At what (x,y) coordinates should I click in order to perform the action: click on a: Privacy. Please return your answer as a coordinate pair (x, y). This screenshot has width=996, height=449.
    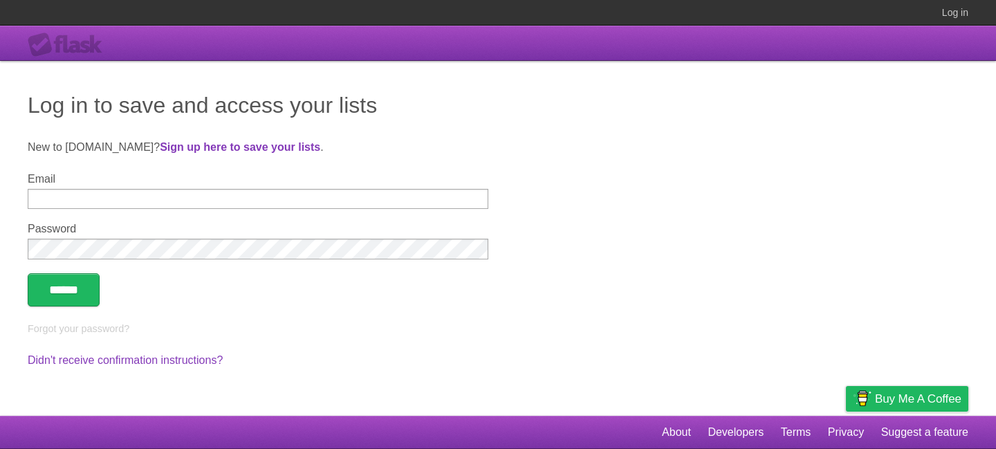
    Looking at the image, I should click on (846, 432).